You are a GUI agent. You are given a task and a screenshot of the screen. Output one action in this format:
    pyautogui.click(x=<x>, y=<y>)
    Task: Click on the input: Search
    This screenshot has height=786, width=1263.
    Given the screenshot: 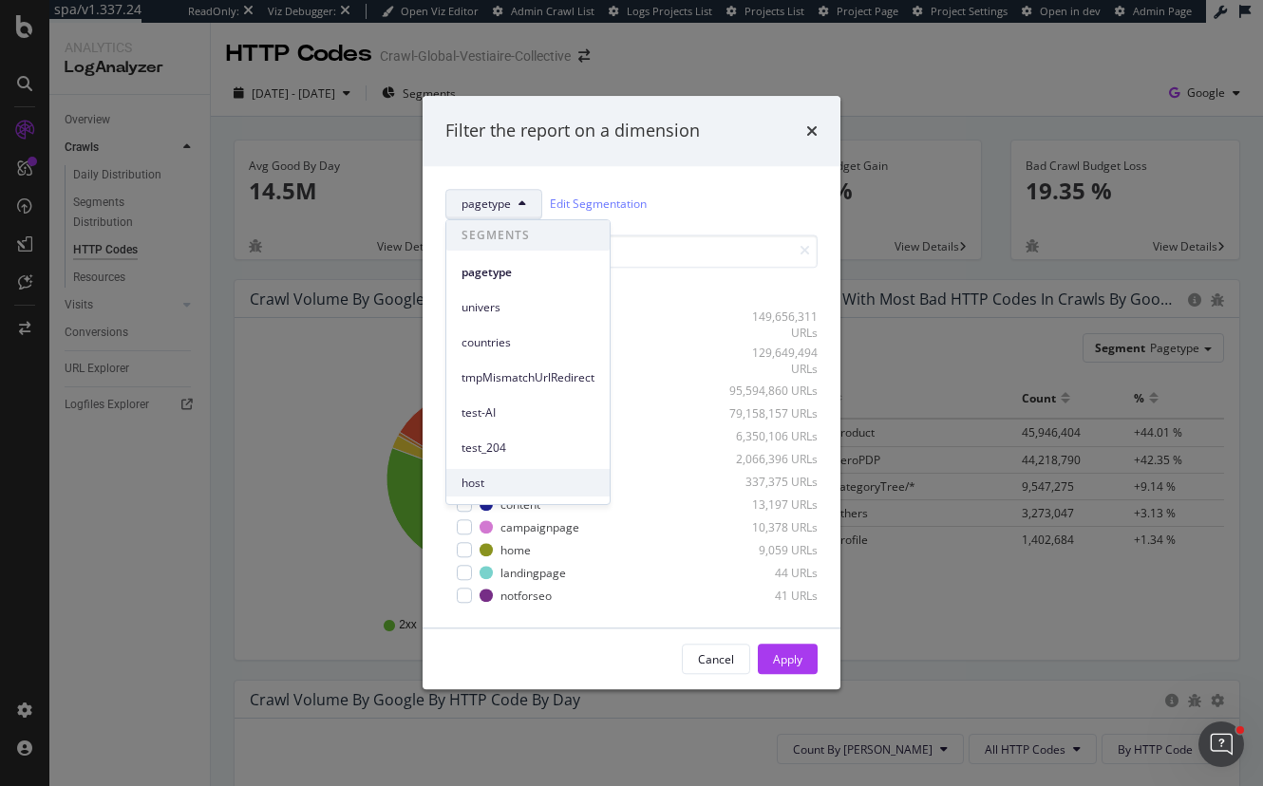 What is the action you would take?
    pyautogui.click(x=631, y=251)
    